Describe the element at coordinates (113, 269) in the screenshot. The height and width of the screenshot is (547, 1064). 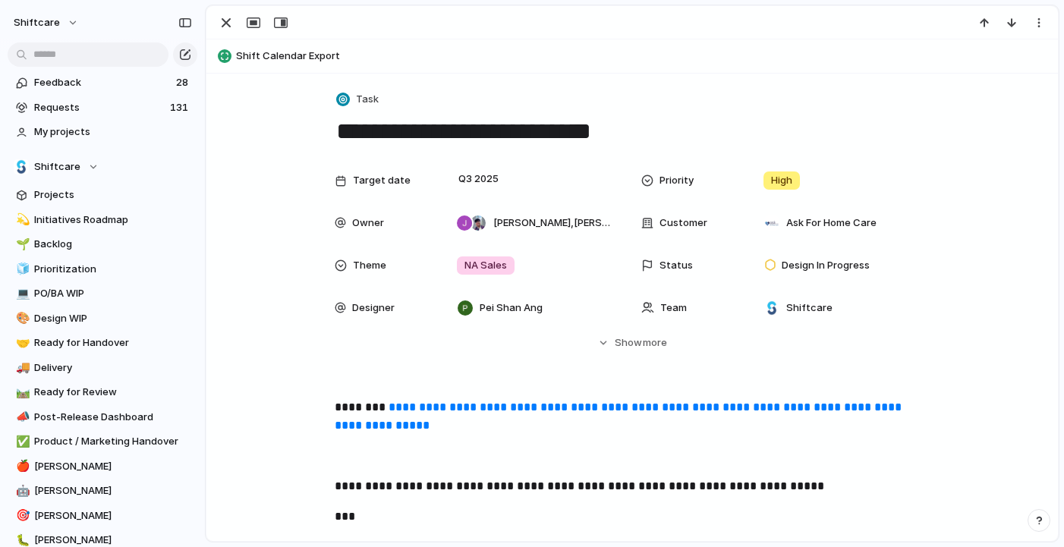
I see `span: Prioritization` at that location.